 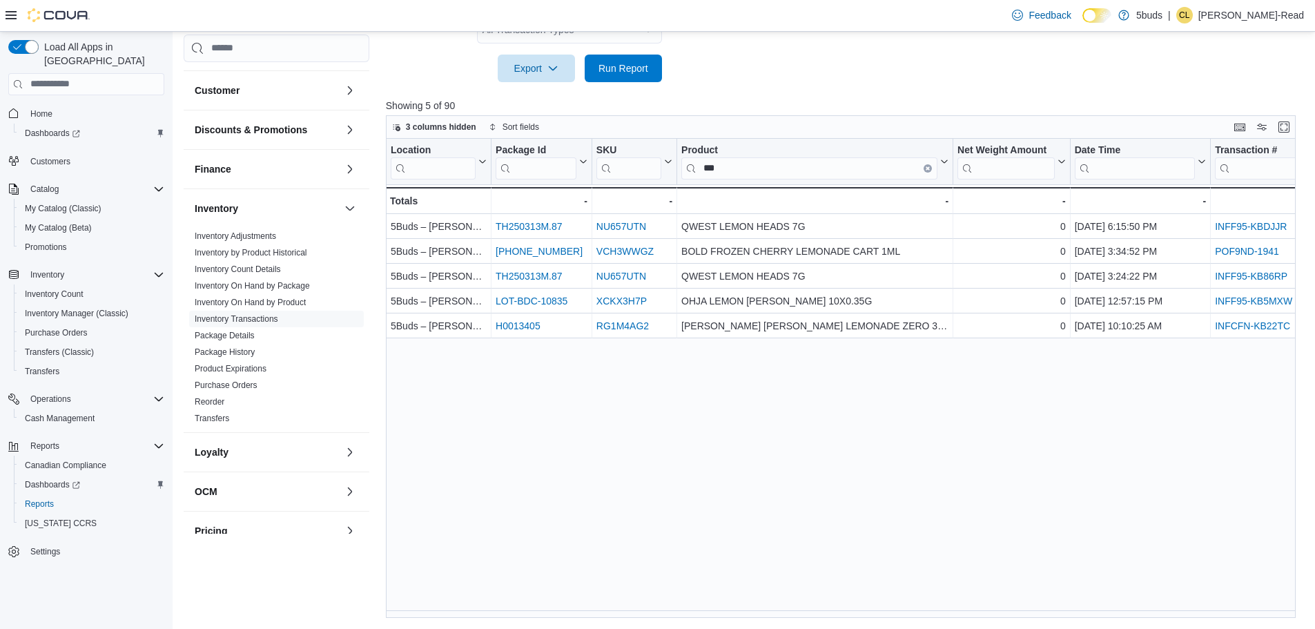 I want to click on a: Inventory Adjustments, so click(x=235, y=236).